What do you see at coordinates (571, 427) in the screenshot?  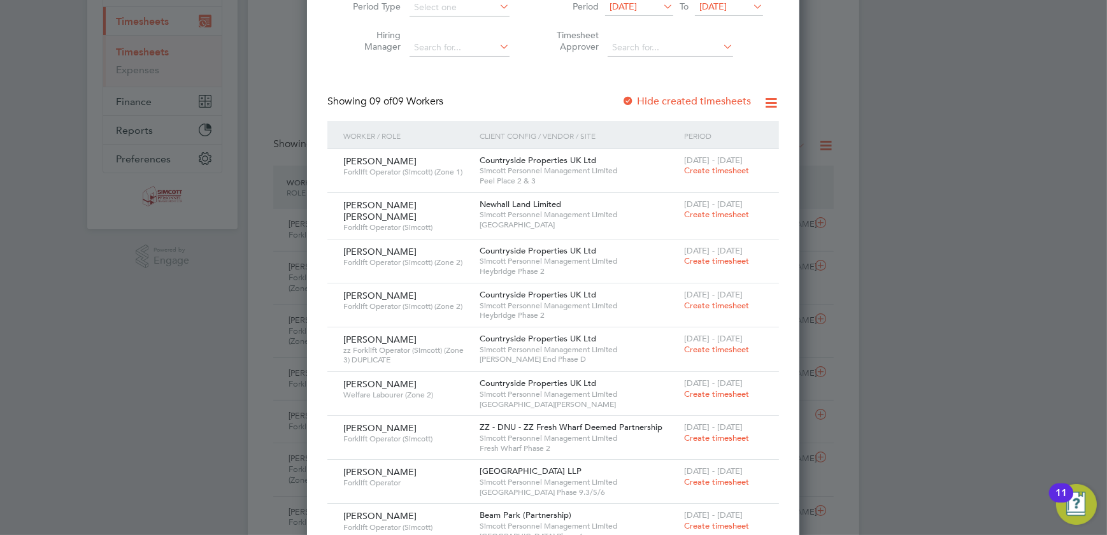 I see `span: ZZ - DNU - ZZ Fresh Wharf Deemed Partnership` at bounding box center [571, 427].